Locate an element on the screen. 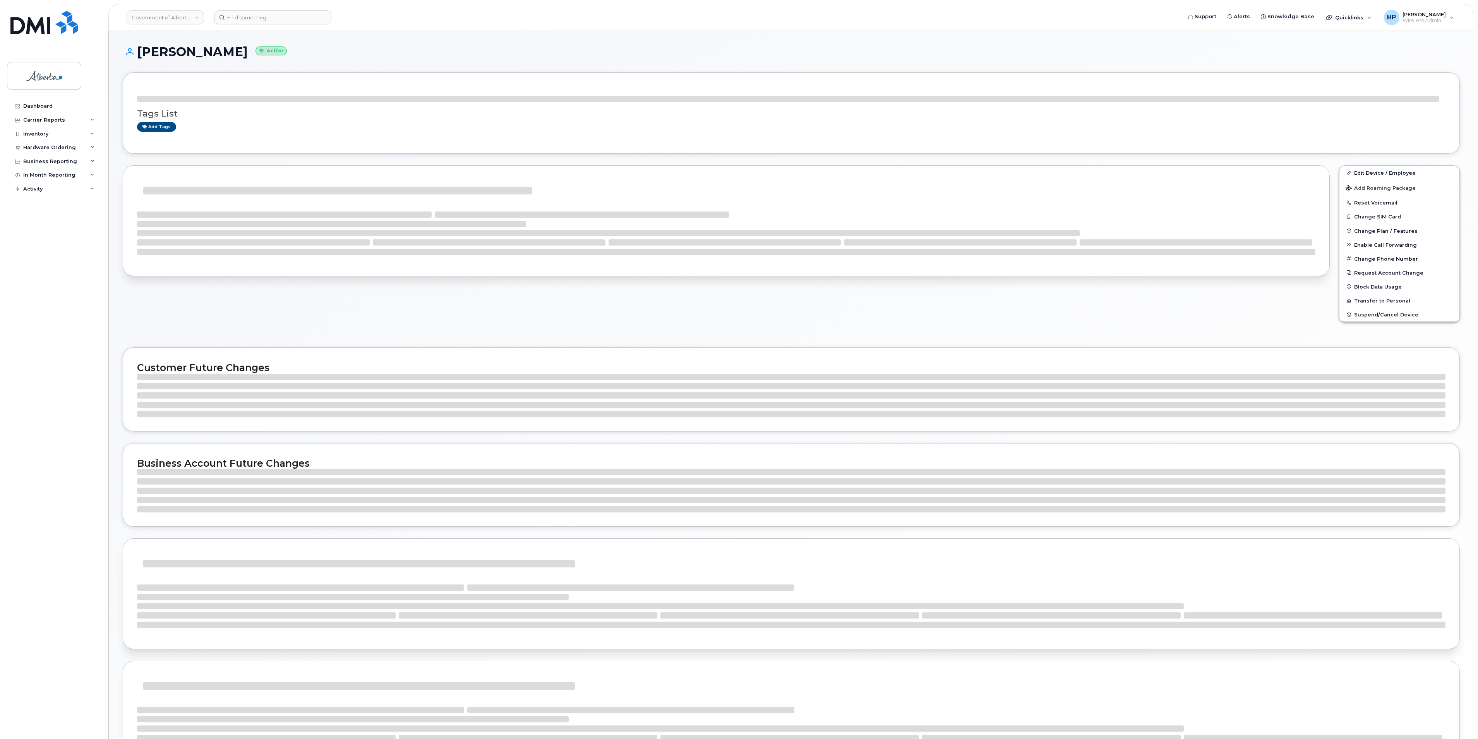 The height and width of the screenshot is (739, 1478). a: Add tags is located at coordinates (156, 127).